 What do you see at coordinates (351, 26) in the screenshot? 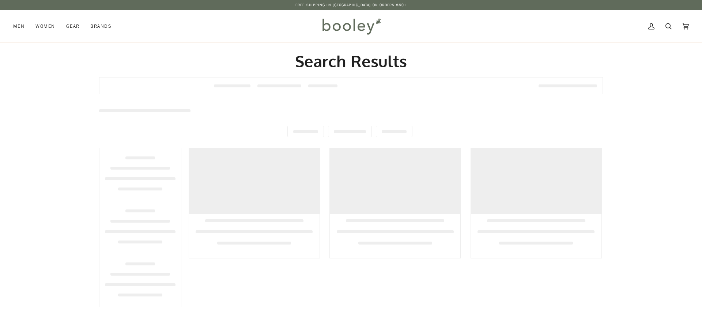
I see `img: Booley` at bounding box center [351, 26].